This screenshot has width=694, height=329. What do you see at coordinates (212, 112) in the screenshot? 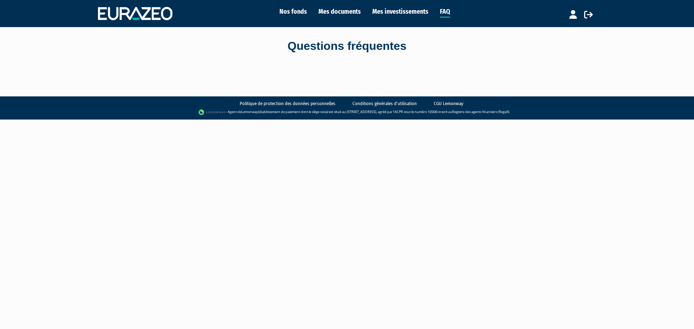
I see `img: logo-lemonway.png` at bounding box center [212, 112].